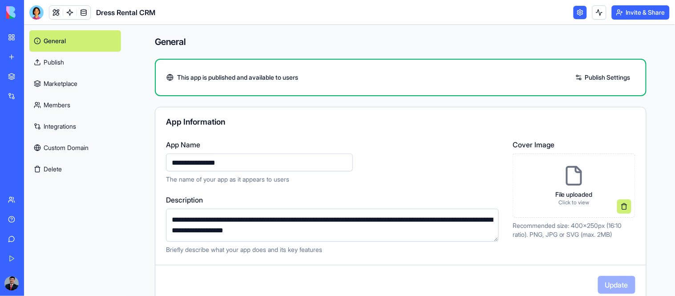 The width and height of the screenshot is (675, 296). I want to click on a: Publish Settings, so click(603, 77).